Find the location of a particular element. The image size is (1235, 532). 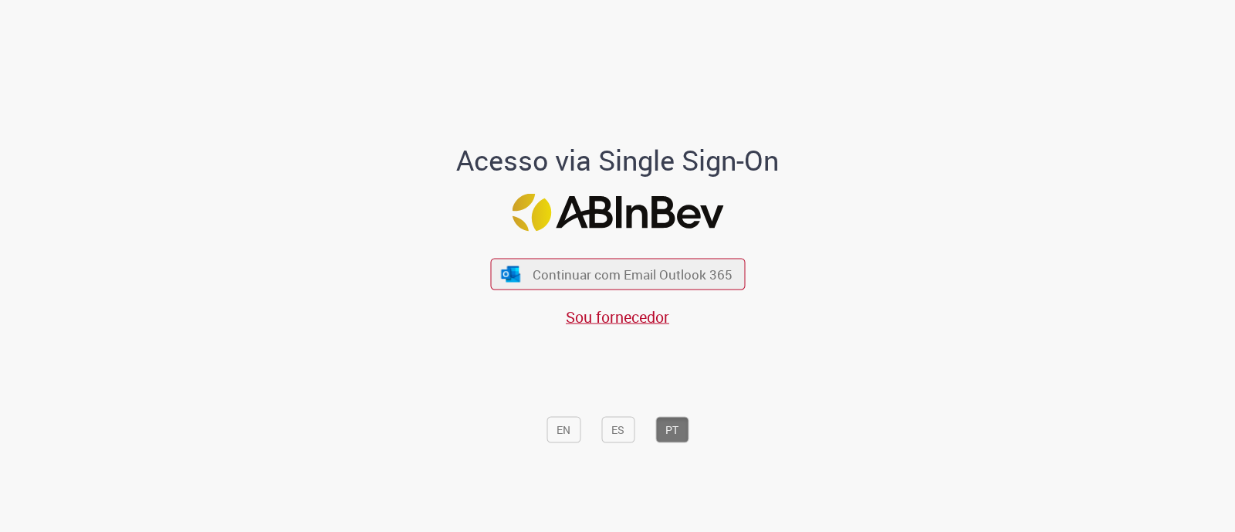

span: Continuar com Email Outlook 365 is located at coordinates (632, 274).